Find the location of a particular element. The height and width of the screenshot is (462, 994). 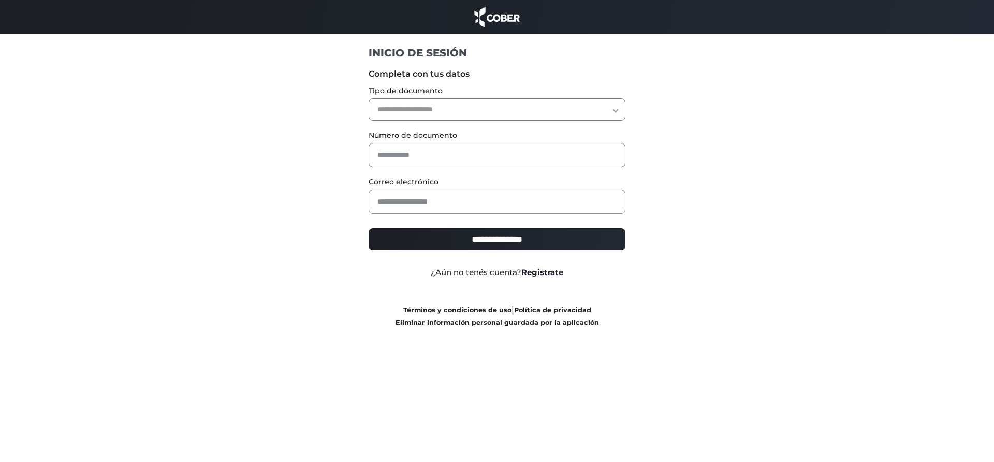

h1: INICIO DE SESIÓN is located at coordinates (497, 53).